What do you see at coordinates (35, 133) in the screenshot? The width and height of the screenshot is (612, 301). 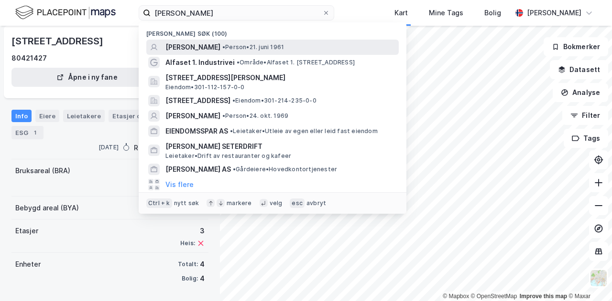 I see `div: 1` at bounding box center [35, 133].